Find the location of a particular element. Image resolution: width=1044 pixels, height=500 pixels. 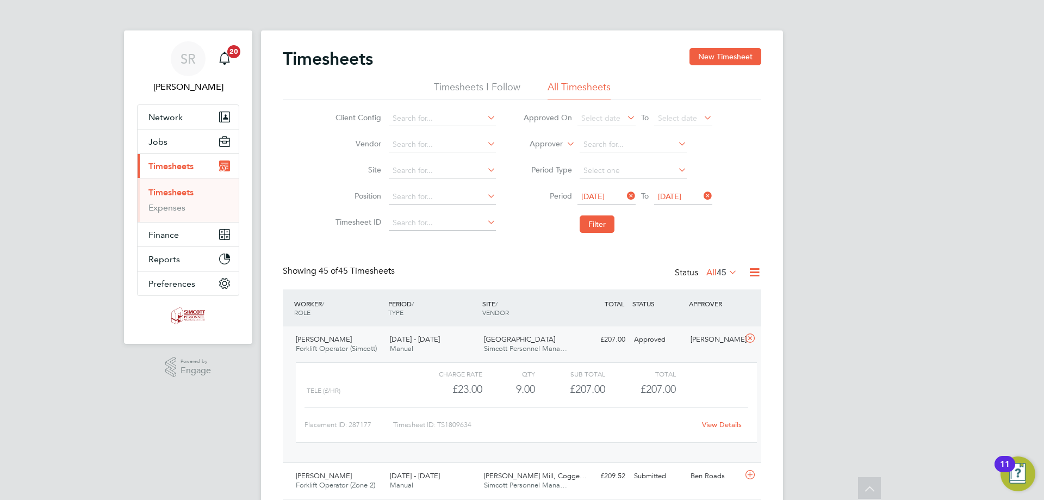

div: Charge rate is located at coordinates (447, 374).